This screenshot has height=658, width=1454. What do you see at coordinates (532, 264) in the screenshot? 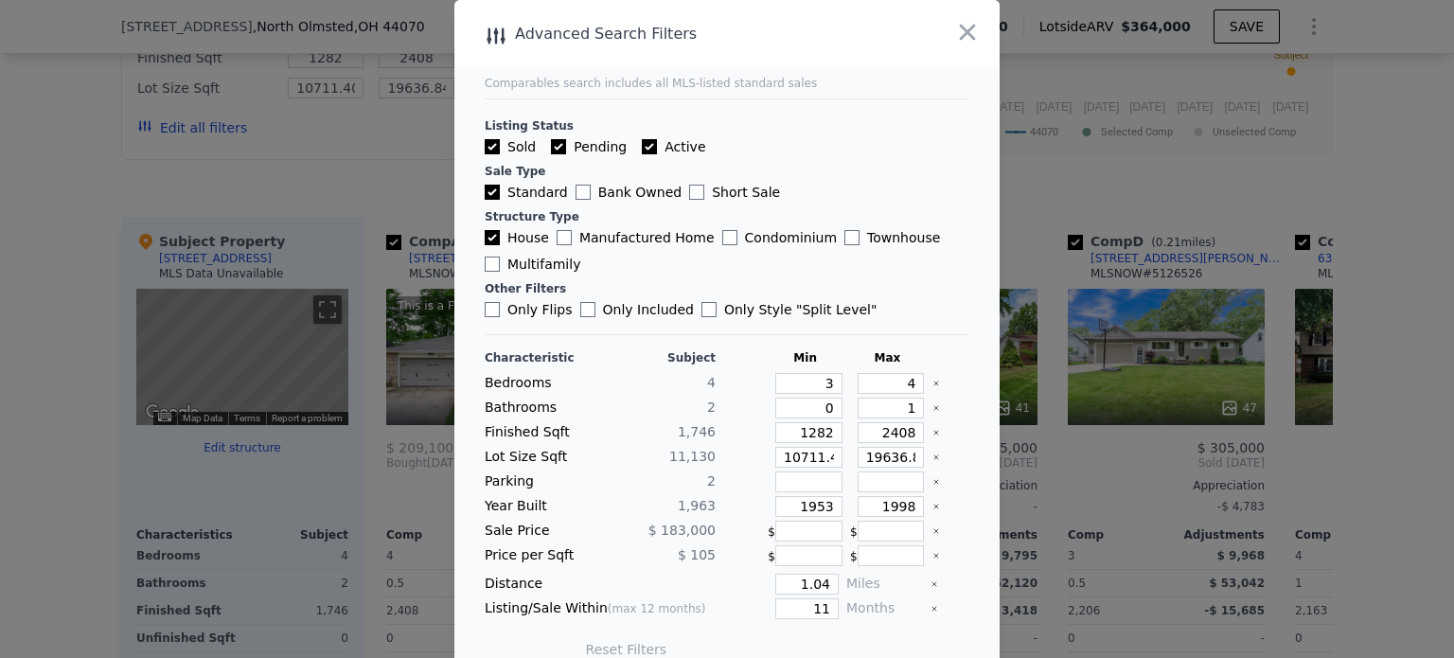
I see `label: Multifamily` at bounding box center [532, 264].